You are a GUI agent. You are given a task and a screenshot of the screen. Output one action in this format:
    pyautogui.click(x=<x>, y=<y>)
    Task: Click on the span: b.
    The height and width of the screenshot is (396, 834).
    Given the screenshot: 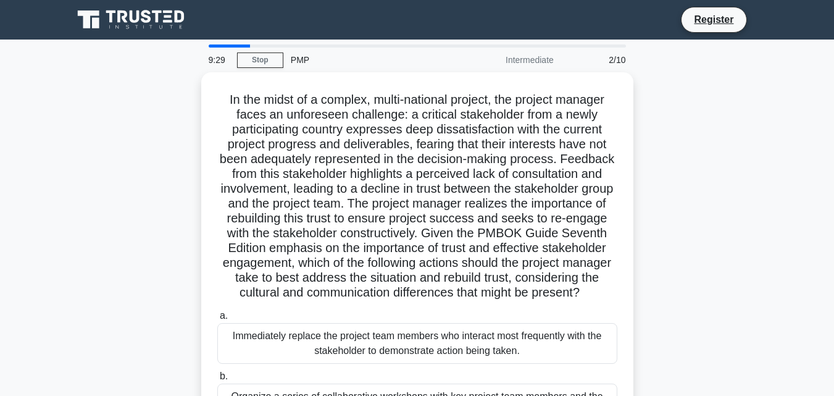 What is the action you would take?
    pyautogui.click(x=223, y=375)
    